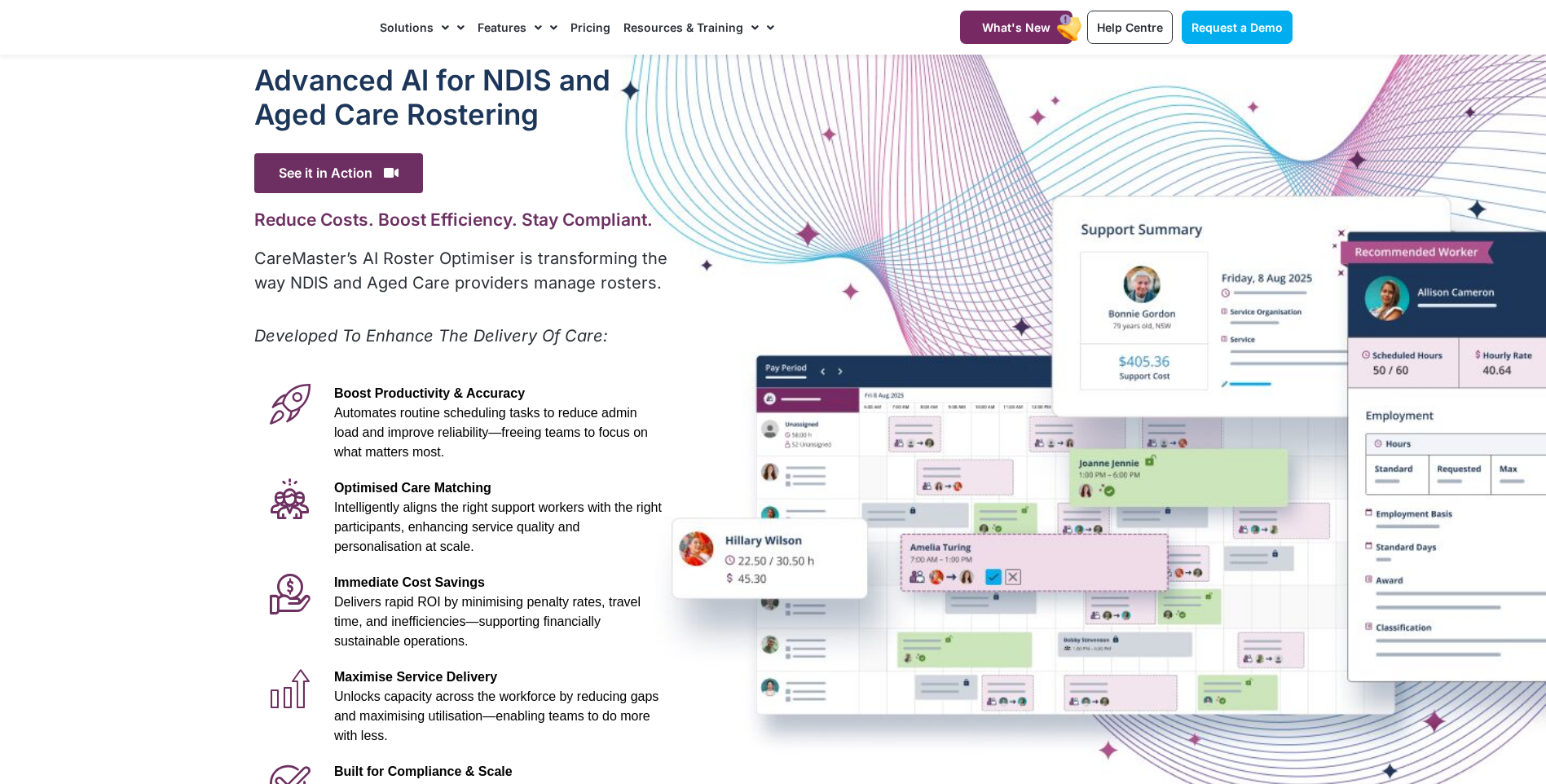 This screenshot has height=784, width=1546. What do you see at coordinates (410, 582) in the screenshot?
I see `span: Immediate Cost Savings` at bounding box center [410, 582].